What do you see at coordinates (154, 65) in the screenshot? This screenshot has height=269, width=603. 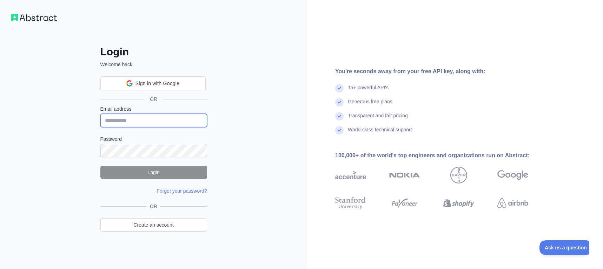 I see `p: Welcome back` at bounding box center [154, 65].